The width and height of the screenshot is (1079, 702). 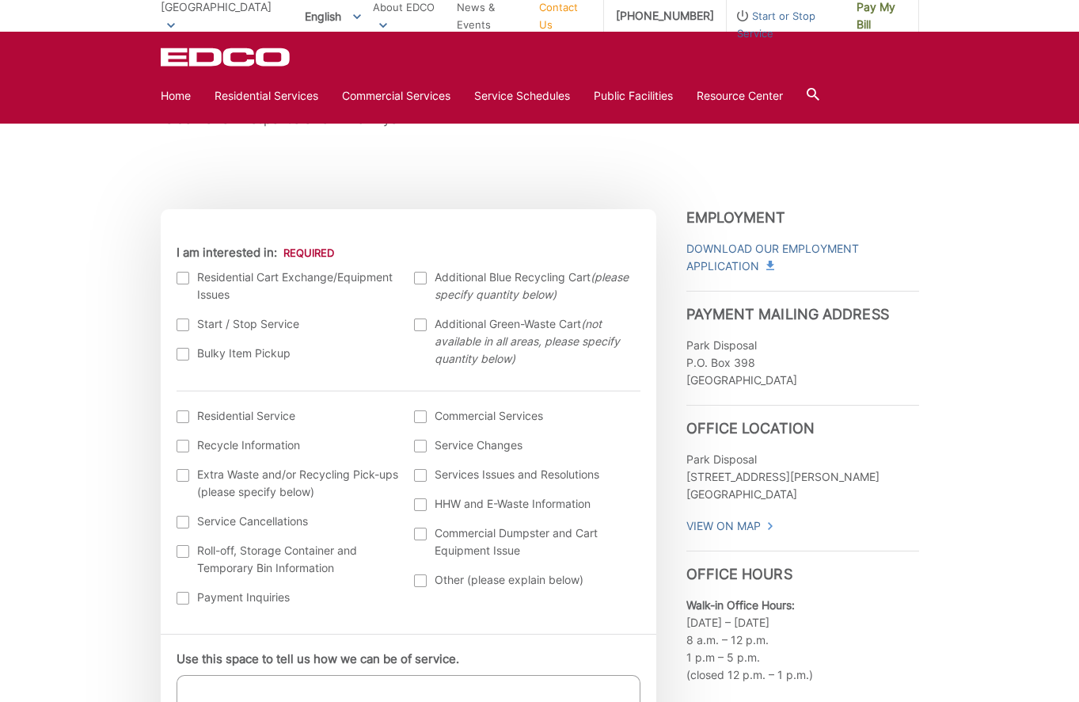 What do you see at coordinates (318, 659) in the screenshot?
I see `label: Use this space to tell us how we can be of service.` at bounding box center [318, 659].